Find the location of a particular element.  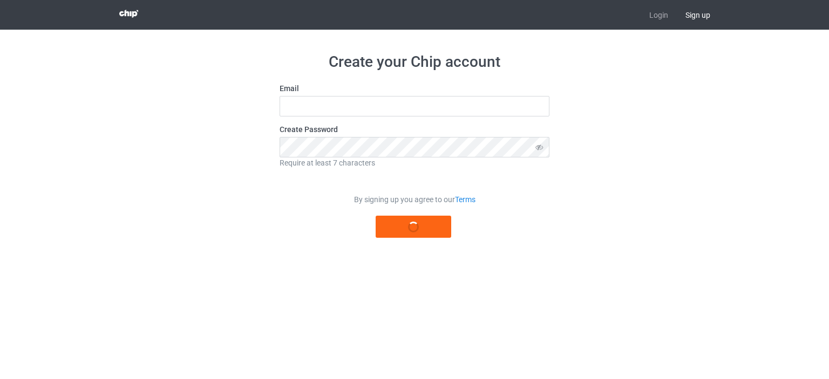

div: Require at least 7 characters is located at coordinates (414, 163).